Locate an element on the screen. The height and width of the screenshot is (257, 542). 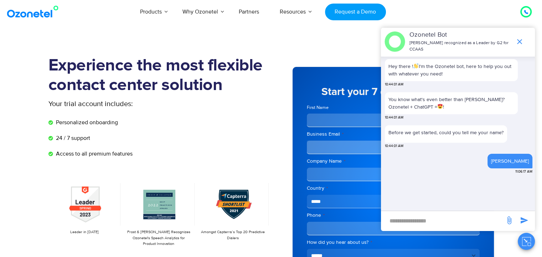
p: Hey there ! I'm the Ozonetel bot, here to help you out with whatever you need! is located at coordinates (451, 70).